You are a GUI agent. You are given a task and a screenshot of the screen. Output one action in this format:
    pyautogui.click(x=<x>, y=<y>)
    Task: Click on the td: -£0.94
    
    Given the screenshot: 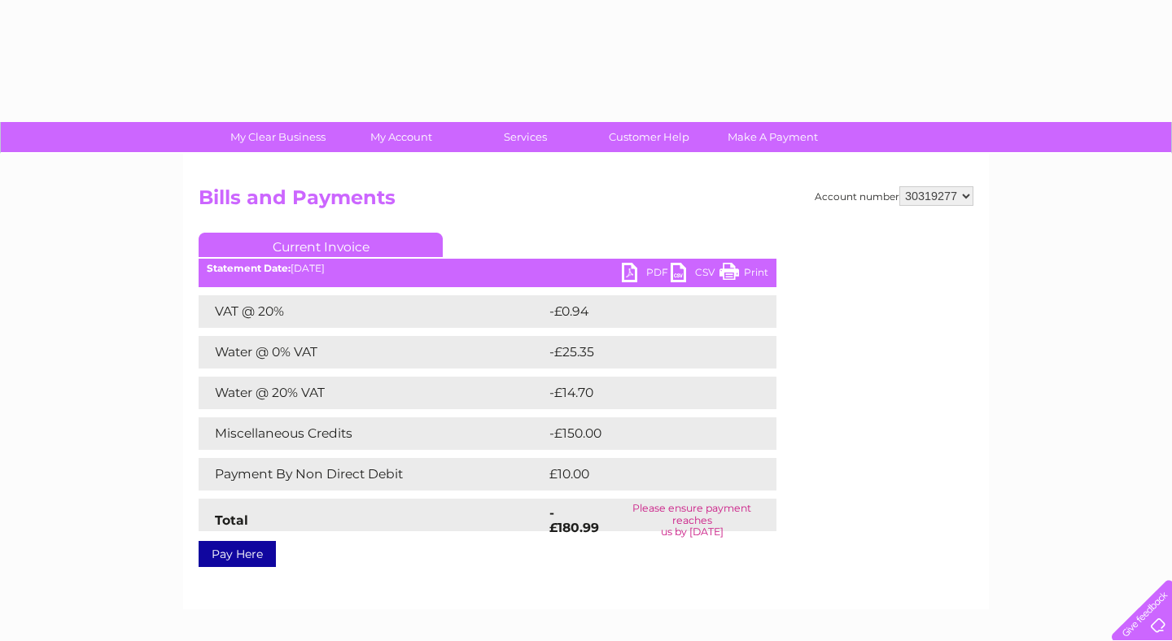 What is the action you would take?
    pyautogui.click(x=644, y=312)
    